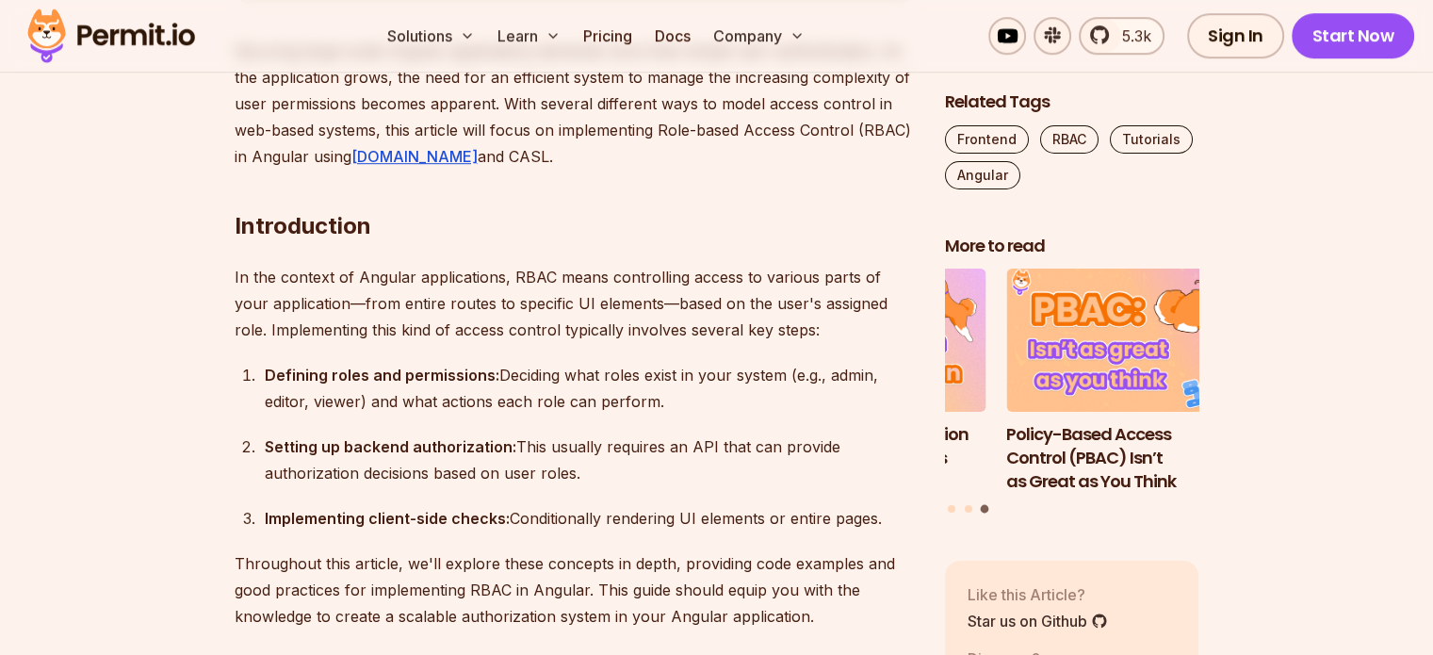 The width and height of the screenshot is (1433, 655). I want to click on p: In the context of Angular applications, RBAC means controlling access to various parts of your ap..., so click(575, 303).